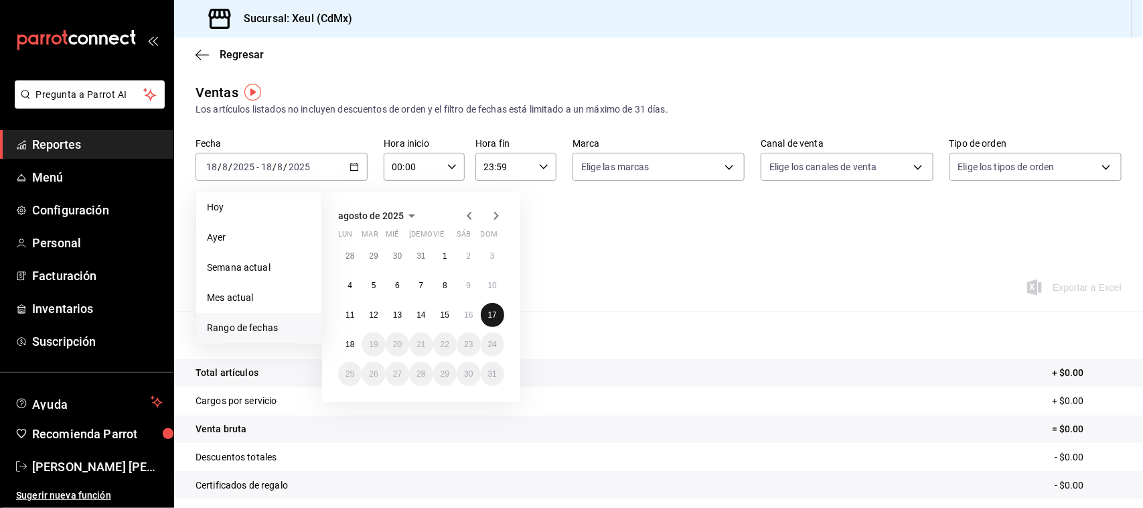  What do you see at coordinates (392, 236) in the screenshot?
I see `abbr: miércoles` at bounding box center [392, 236].